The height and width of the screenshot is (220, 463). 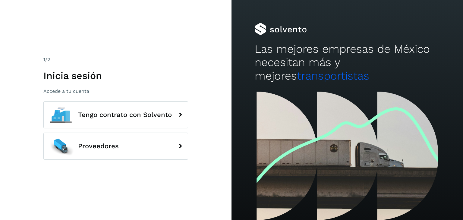 What do you see at coordinates (333, 76) in the screenshot?
I see `span: transportistas` at bounding box center [333, 76].